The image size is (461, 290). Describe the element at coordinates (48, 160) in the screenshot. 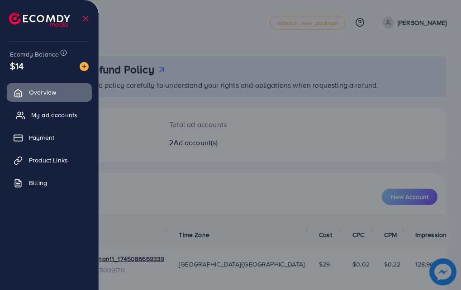

I see `span: Product Links` at that location.